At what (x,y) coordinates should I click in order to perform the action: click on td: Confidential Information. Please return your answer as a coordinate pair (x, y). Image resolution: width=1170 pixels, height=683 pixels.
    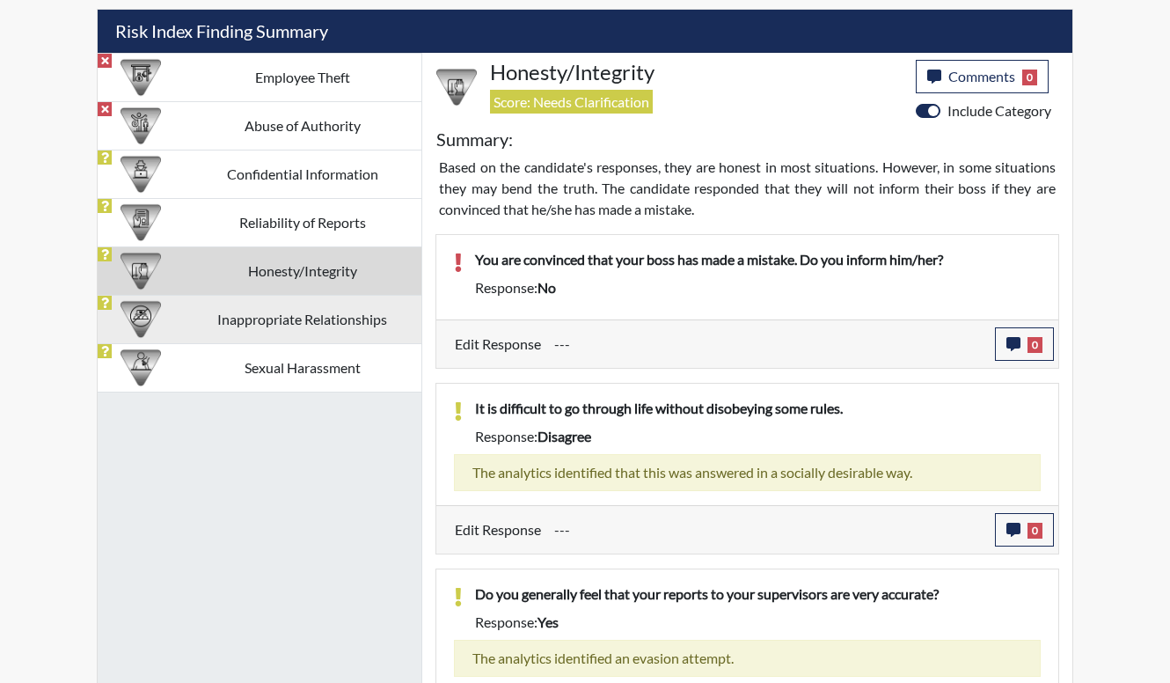
    Looking at the image, I should click on (302, 173).